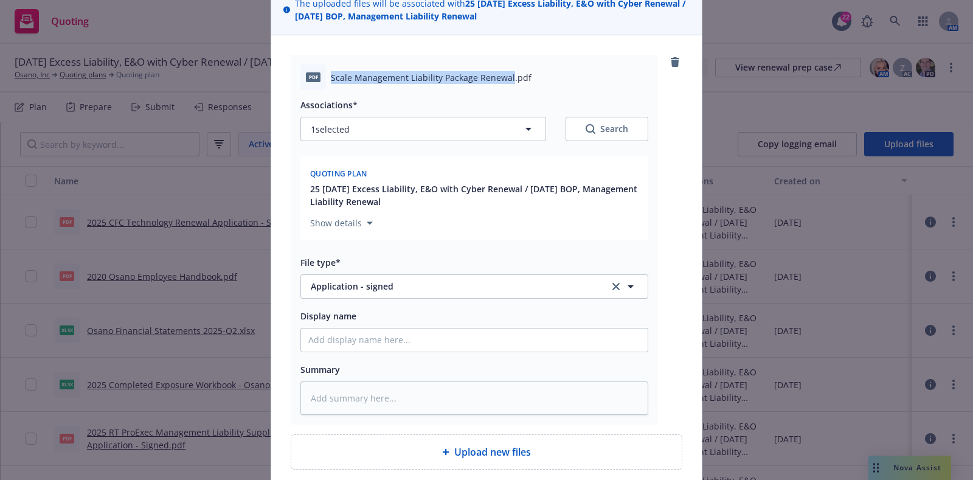  What do you see at coordinates (339, 173) in the screenshot?
I see `span: Quoting plan` at bounding box center [339, 173].